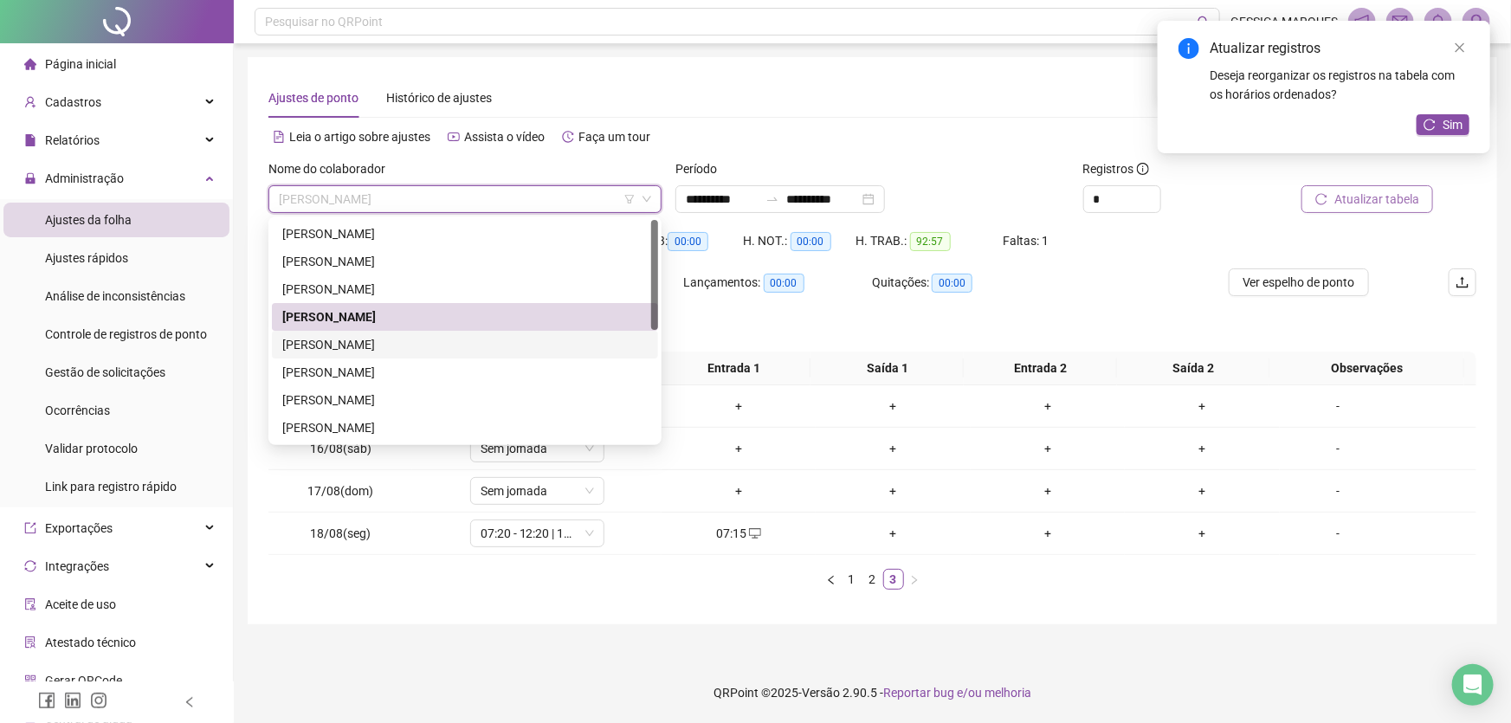 The height and width of the screenshot is (723, 1511). Describe the element at coordinates (340, 449) in the screenshot. I see `span: 16/08(sáb)` at that location.